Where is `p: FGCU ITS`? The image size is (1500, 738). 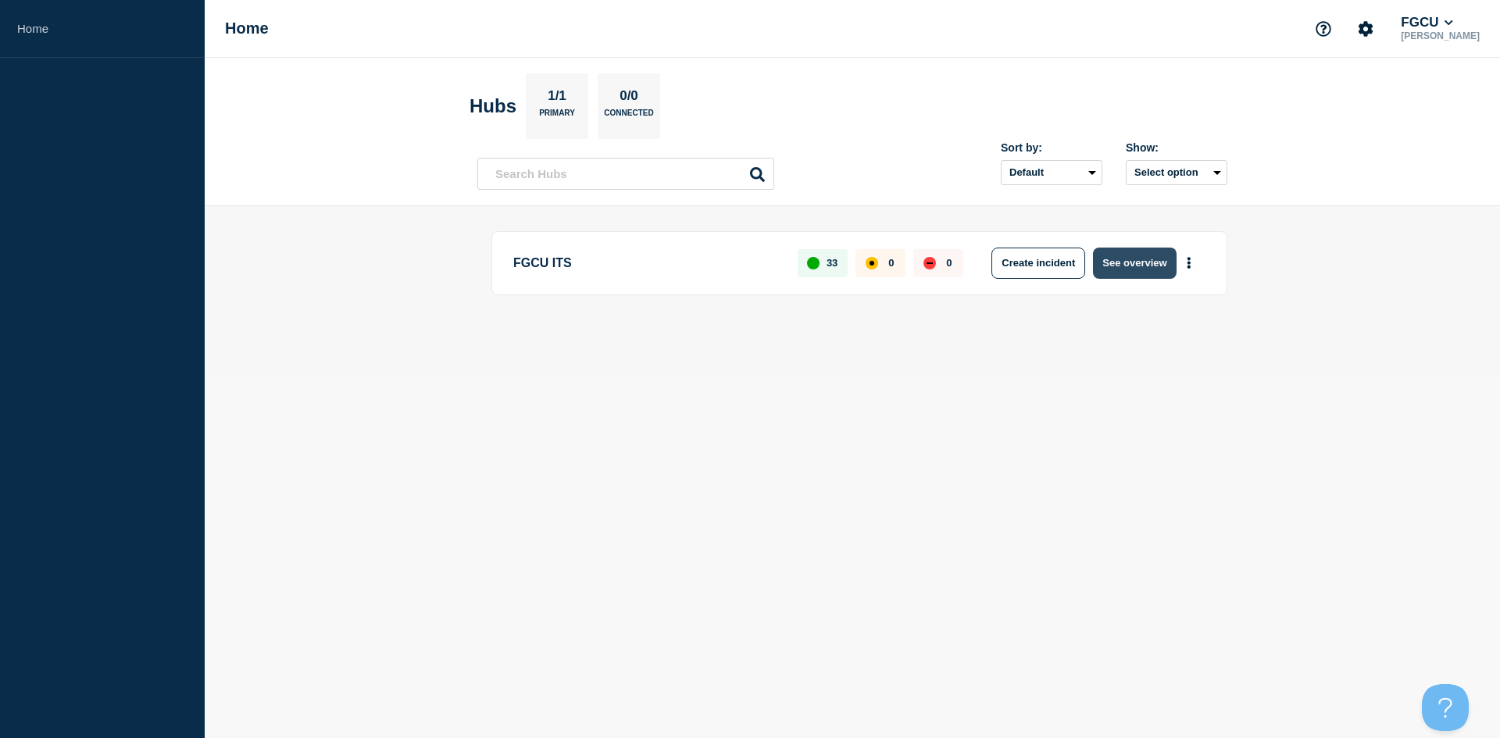
p: FGCU ITS is located at coordinates (646, 263).